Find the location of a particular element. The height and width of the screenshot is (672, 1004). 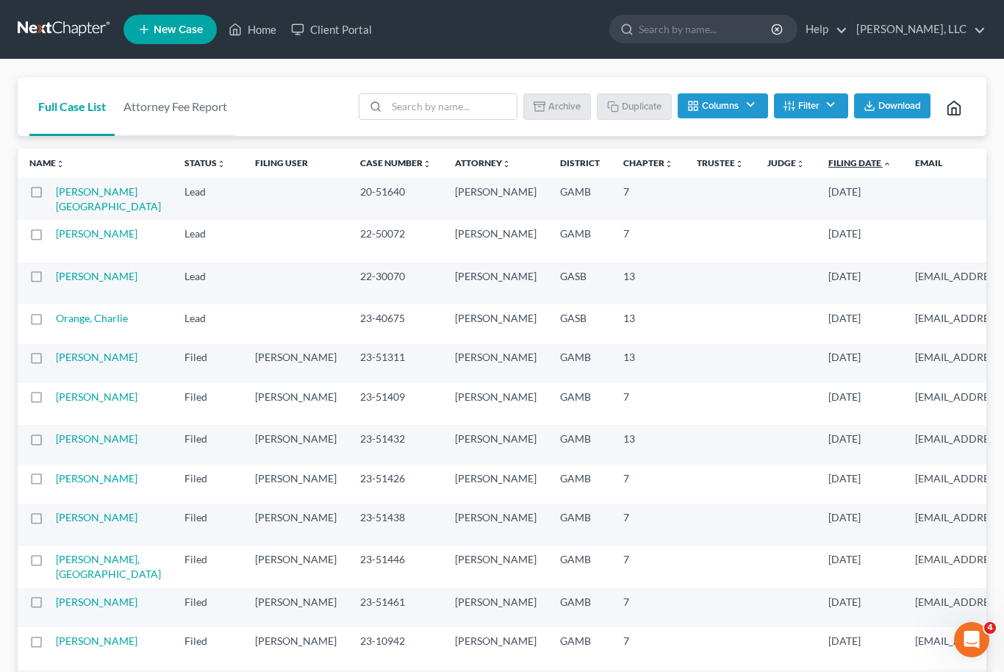

button: Filter is located at coordinates (810, 106).